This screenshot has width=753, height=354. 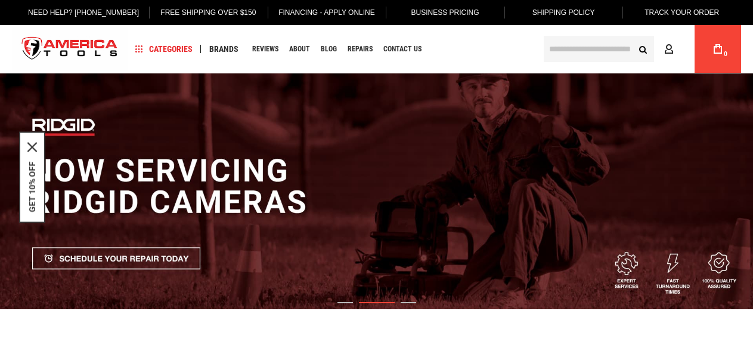 What do you see at coordinates (224, 49) in the screenshot?
I see `span: Brands` at bounding box center [224, 49].